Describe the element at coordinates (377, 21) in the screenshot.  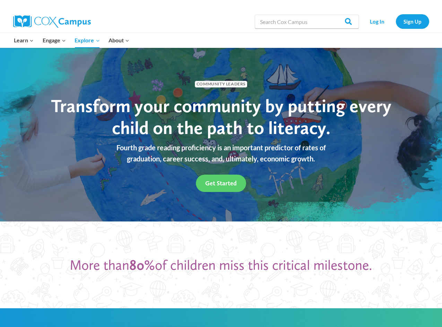
I see `a: Log In` at that location.